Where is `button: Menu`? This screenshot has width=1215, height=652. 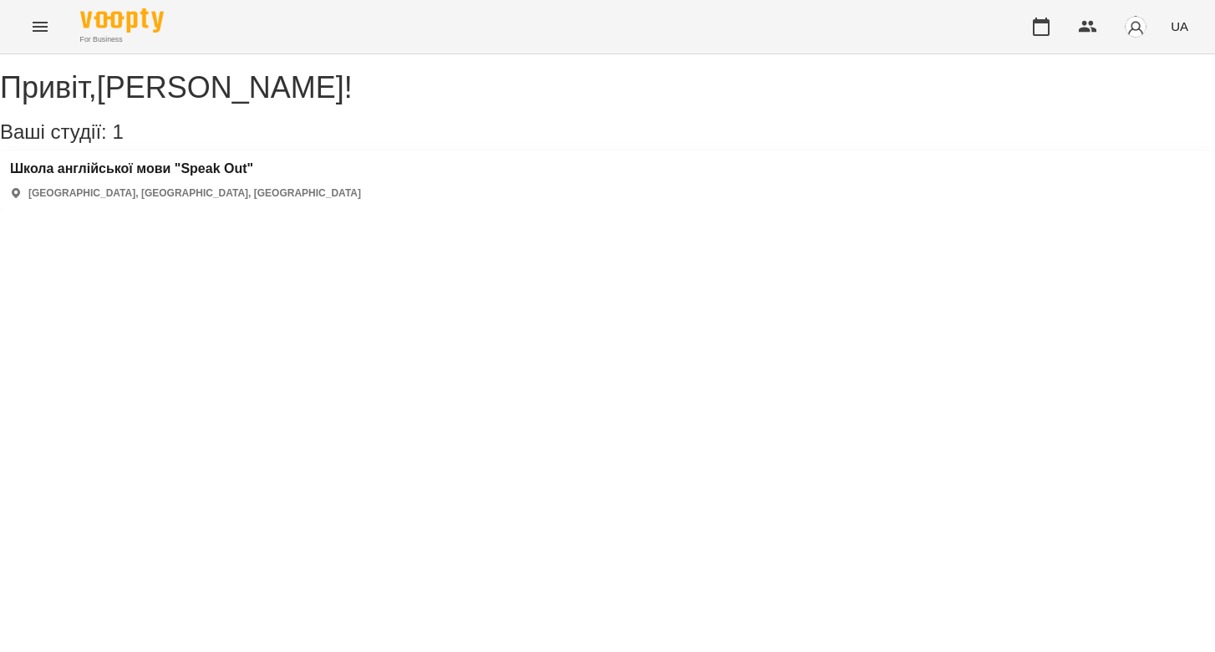
button: Menu is located at coordinates (40, 27).